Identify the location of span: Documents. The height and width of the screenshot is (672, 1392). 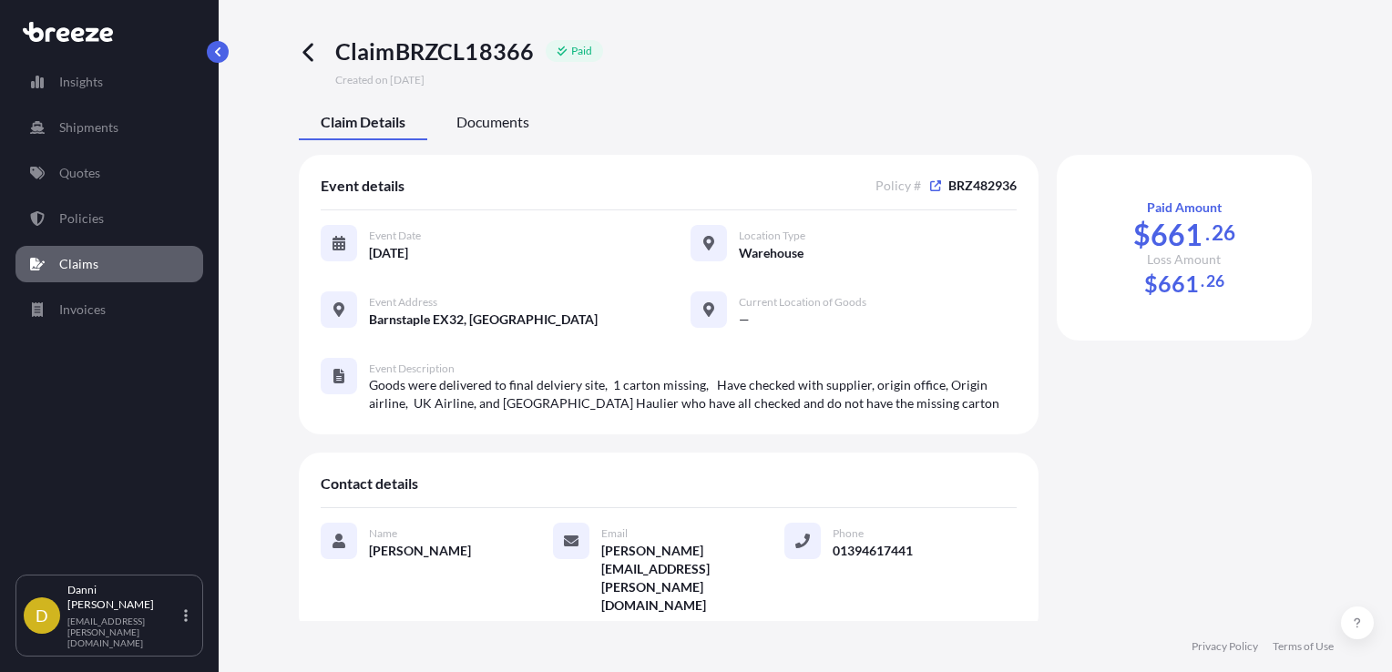
(493, 122).